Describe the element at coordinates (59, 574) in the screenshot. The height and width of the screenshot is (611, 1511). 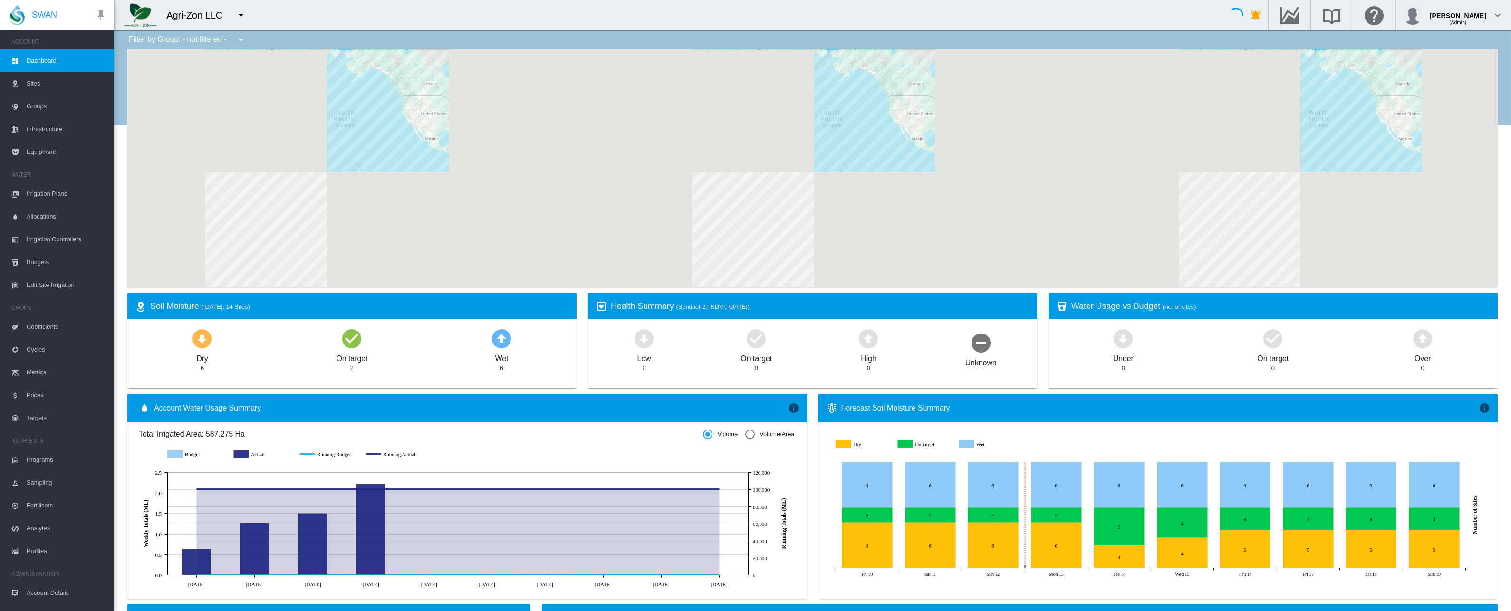
I see `span: ADMINISTRATION` at that location.